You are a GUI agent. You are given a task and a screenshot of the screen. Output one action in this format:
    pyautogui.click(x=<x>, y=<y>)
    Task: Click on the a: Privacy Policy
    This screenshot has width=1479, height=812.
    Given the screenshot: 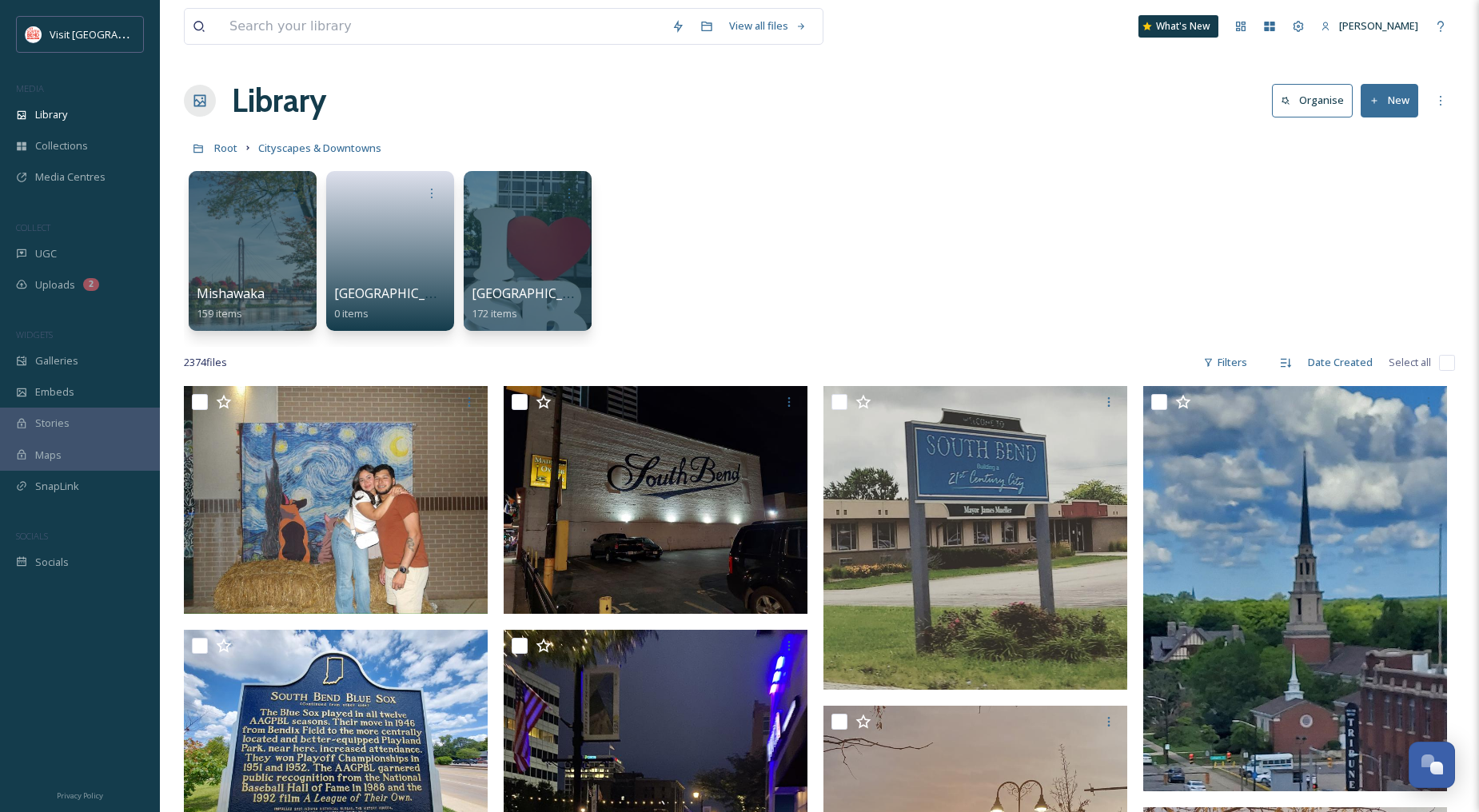 What is the action you would take?
    pyautogui.click(x=80, y=794)
    